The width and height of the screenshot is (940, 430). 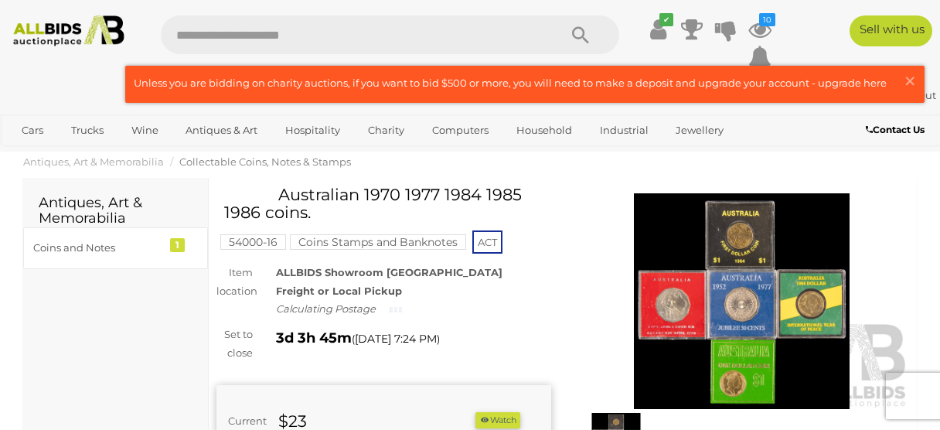 I want to click on a: Charity, so click(x=386, y=130).